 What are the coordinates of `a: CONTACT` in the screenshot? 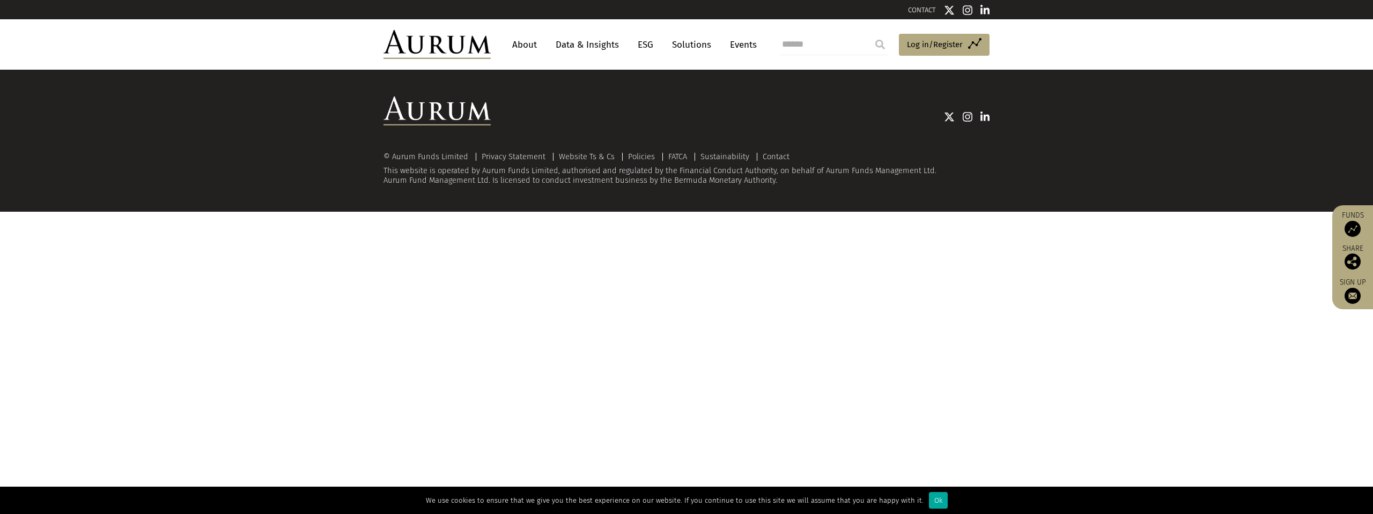 It's located at (922, 10).